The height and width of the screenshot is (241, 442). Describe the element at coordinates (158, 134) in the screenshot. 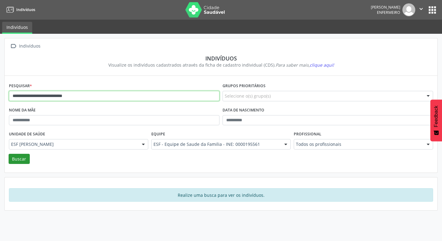

I see `label: Equipe` at that location.